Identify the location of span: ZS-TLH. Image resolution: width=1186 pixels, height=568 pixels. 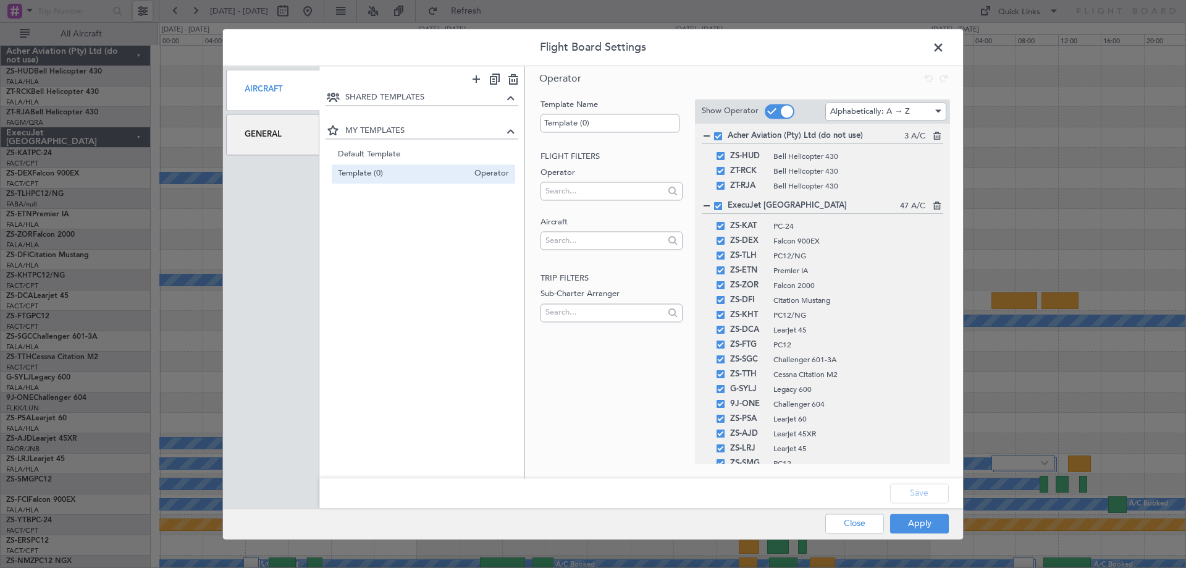
(749, 256).